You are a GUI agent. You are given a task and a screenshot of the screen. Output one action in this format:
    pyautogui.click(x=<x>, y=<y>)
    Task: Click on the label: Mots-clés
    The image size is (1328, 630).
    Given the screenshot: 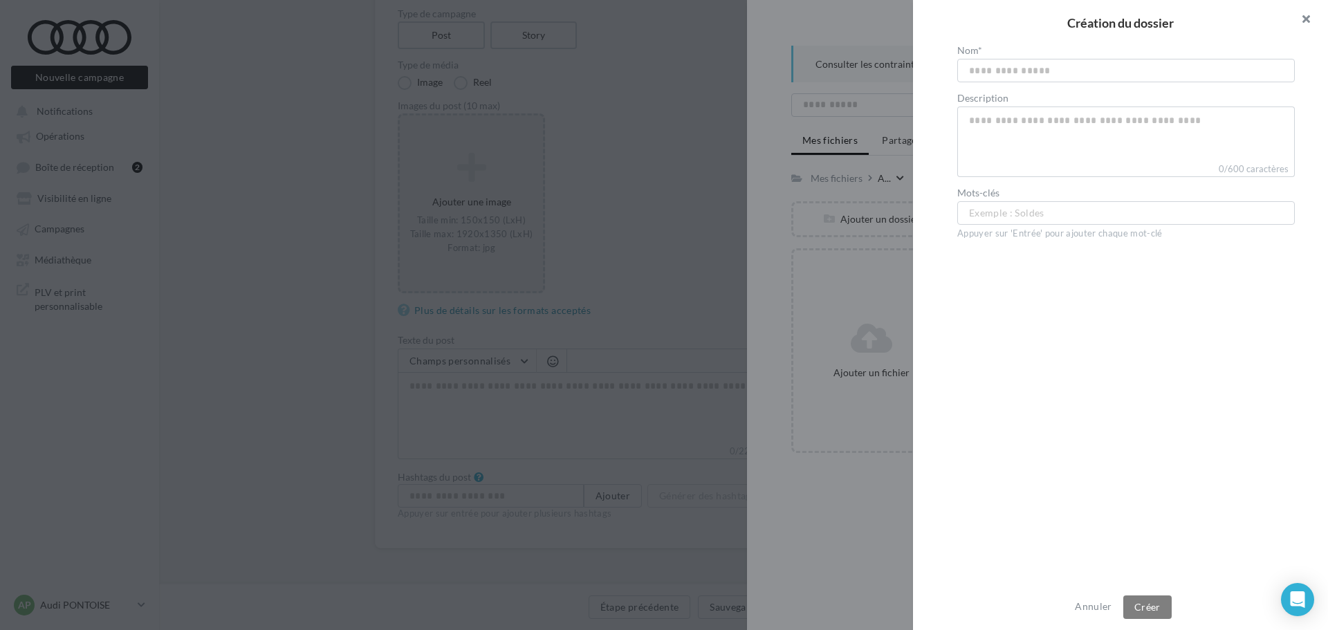 What is the action you would take?
    pyautogui.click(x=1126, y=193)
    